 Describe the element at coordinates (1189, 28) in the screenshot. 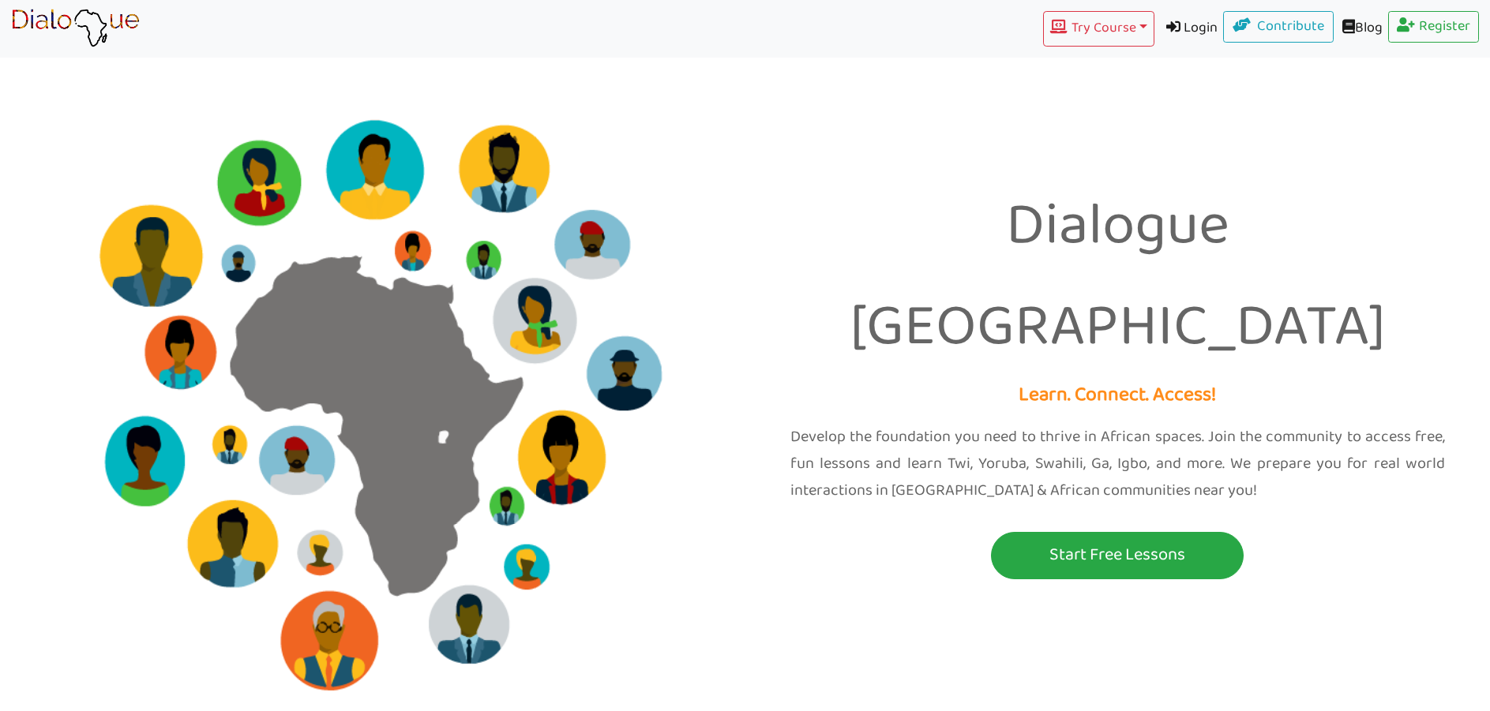

I see `a: Login` at that location.